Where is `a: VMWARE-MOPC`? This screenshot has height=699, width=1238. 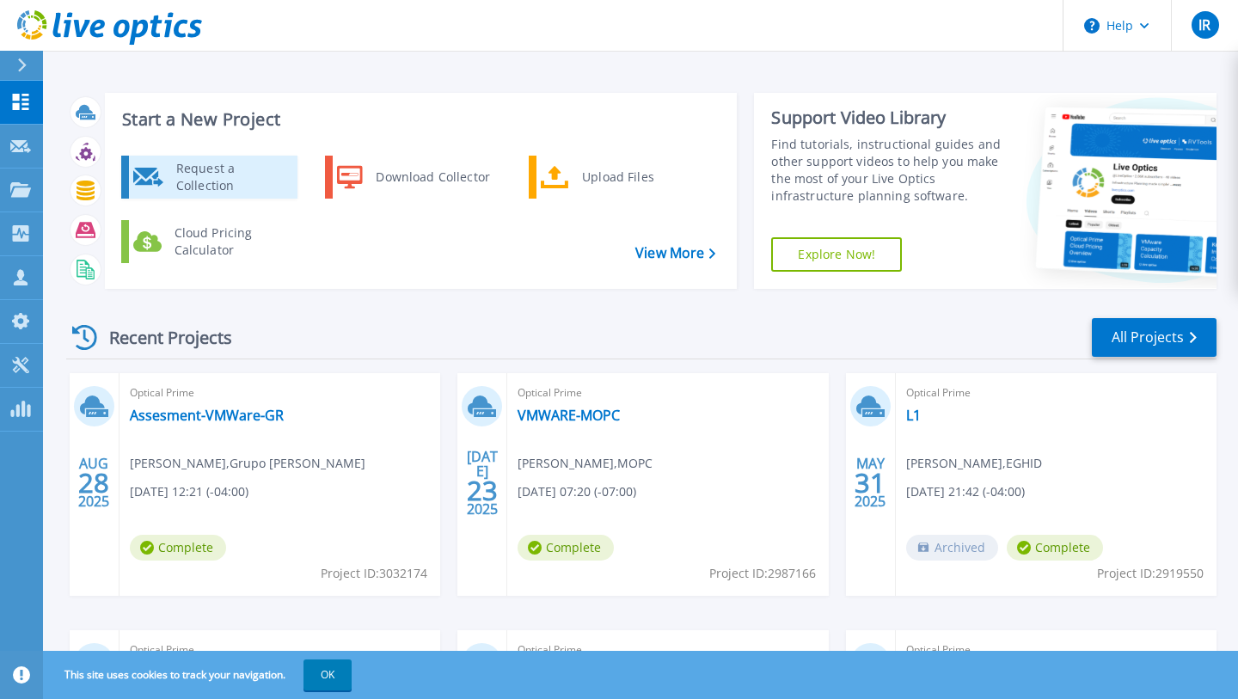
a: VMWARE-MOPC is located at coordinates (568, 415).